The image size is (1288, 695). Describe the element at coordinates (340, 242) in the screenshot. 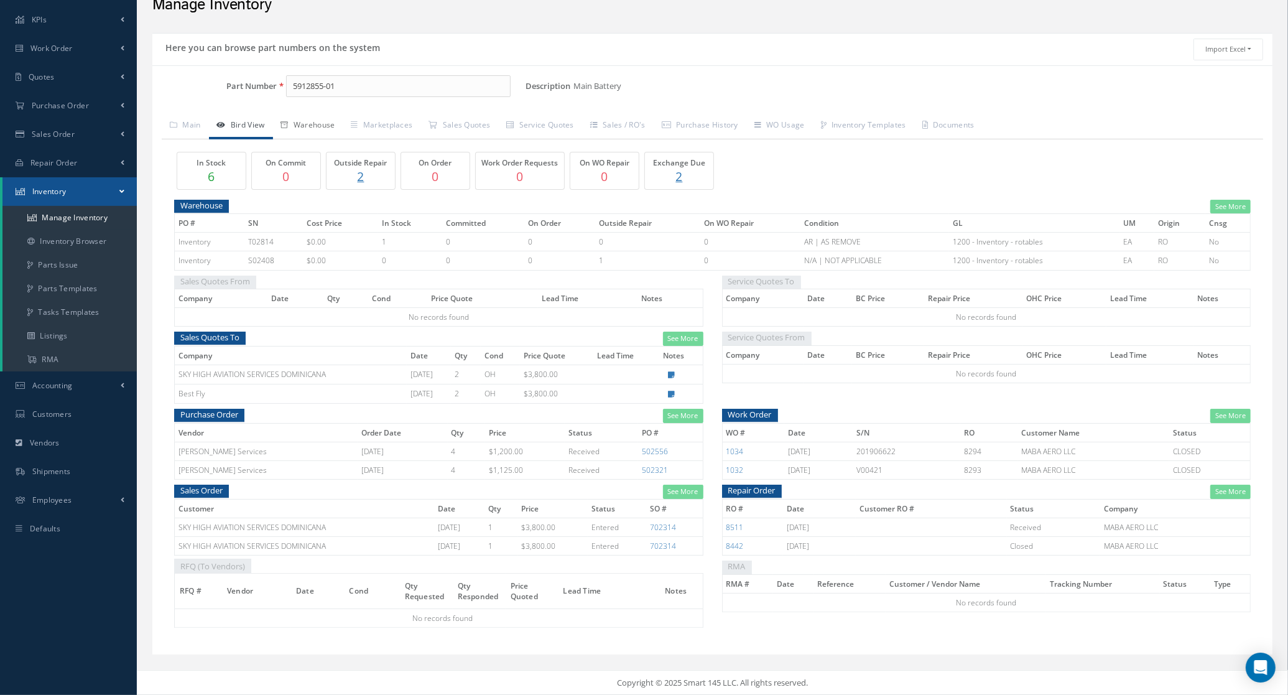

I see `td: $0.00` at that location.